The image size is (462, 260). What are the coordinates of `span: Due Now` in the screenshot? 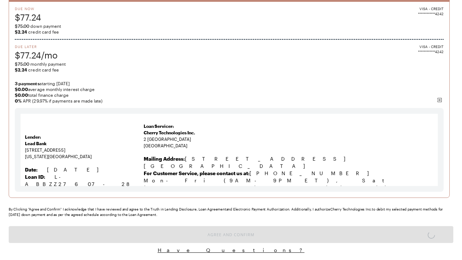 It's located at (28, 9).